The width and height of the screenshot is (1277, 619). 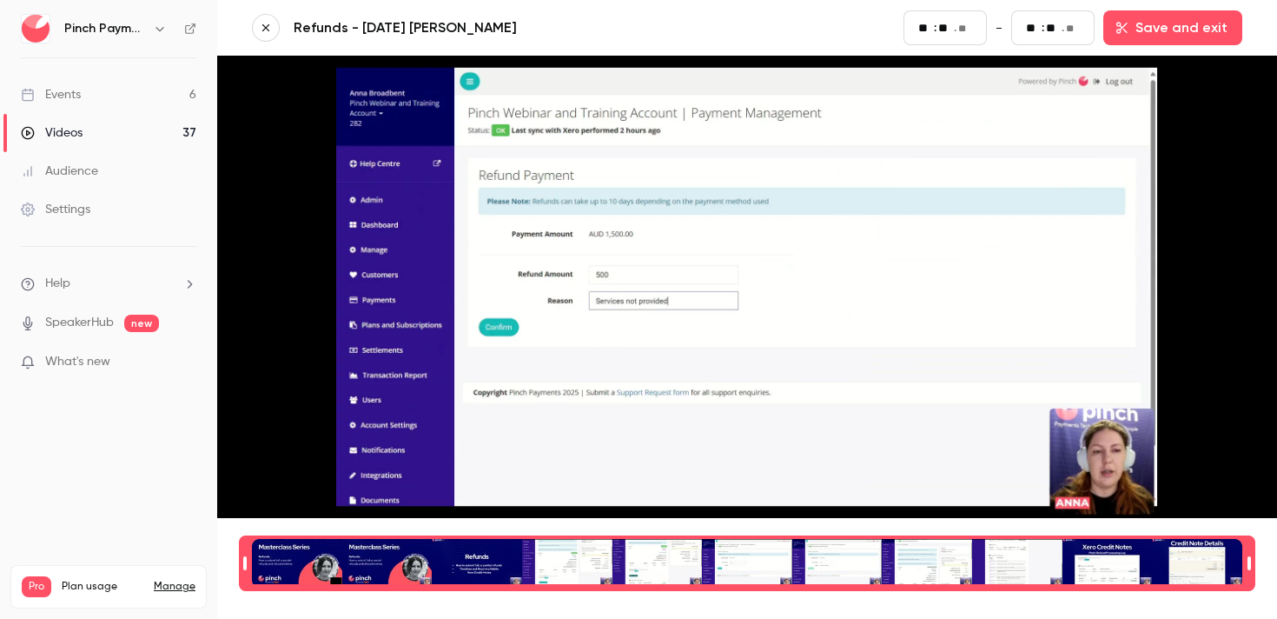 I want to click on span: What's new, so click(x=77, y=362).